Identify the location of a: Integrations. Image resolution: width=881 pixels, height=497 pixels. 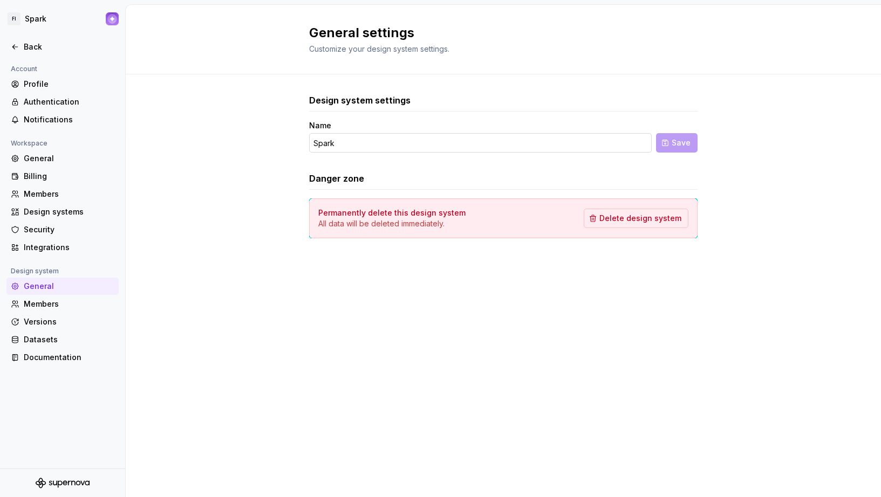
(63, 248).